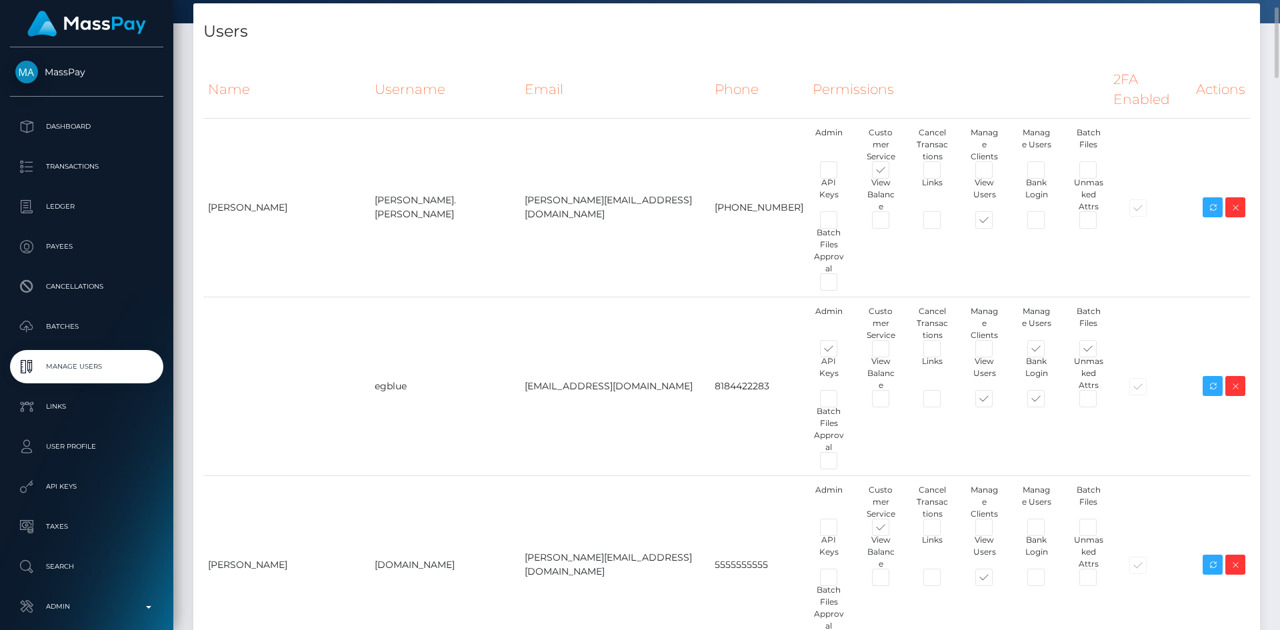 The image size is (1280, 630). I want to click on p: Batches, so click(87, 327).